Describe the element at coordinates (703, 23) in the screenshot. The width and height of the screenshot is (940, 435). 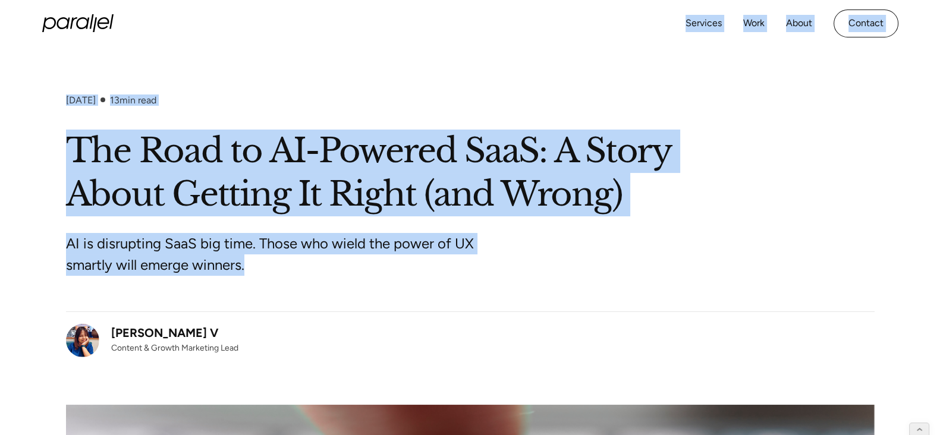
I see `a: Services` at that location.